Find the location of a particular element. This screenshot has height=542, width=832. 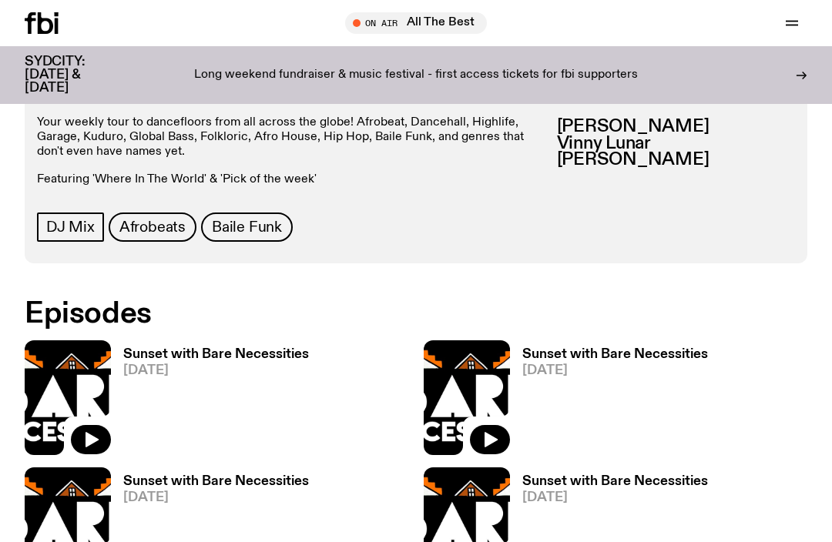

p: Your weekly tour to dancefloors from all across the globe! Afrobeat, Dancehall, Highlife, Garage,... is located at coordinates (289, 138).